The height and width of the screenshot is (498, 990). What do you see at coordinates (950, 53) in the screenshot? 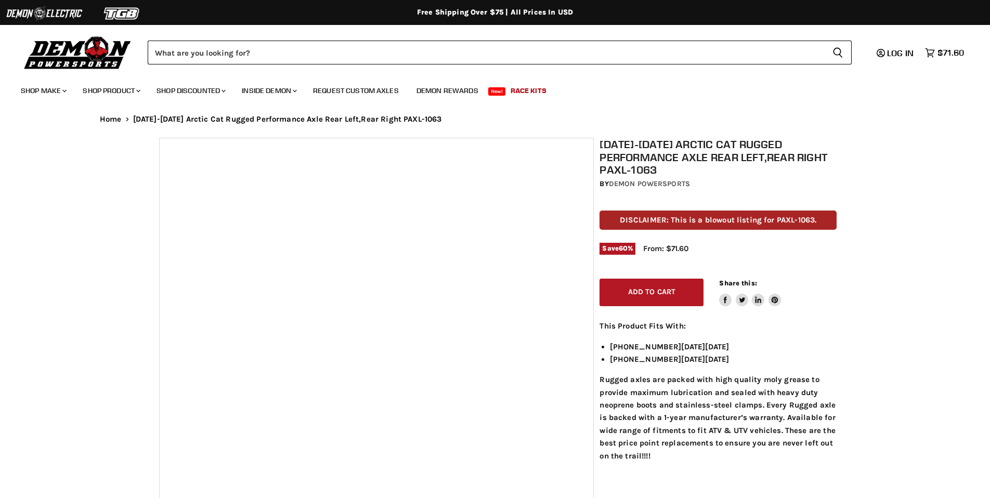
I see `span: $71.60` at bounding box center [950, 53].